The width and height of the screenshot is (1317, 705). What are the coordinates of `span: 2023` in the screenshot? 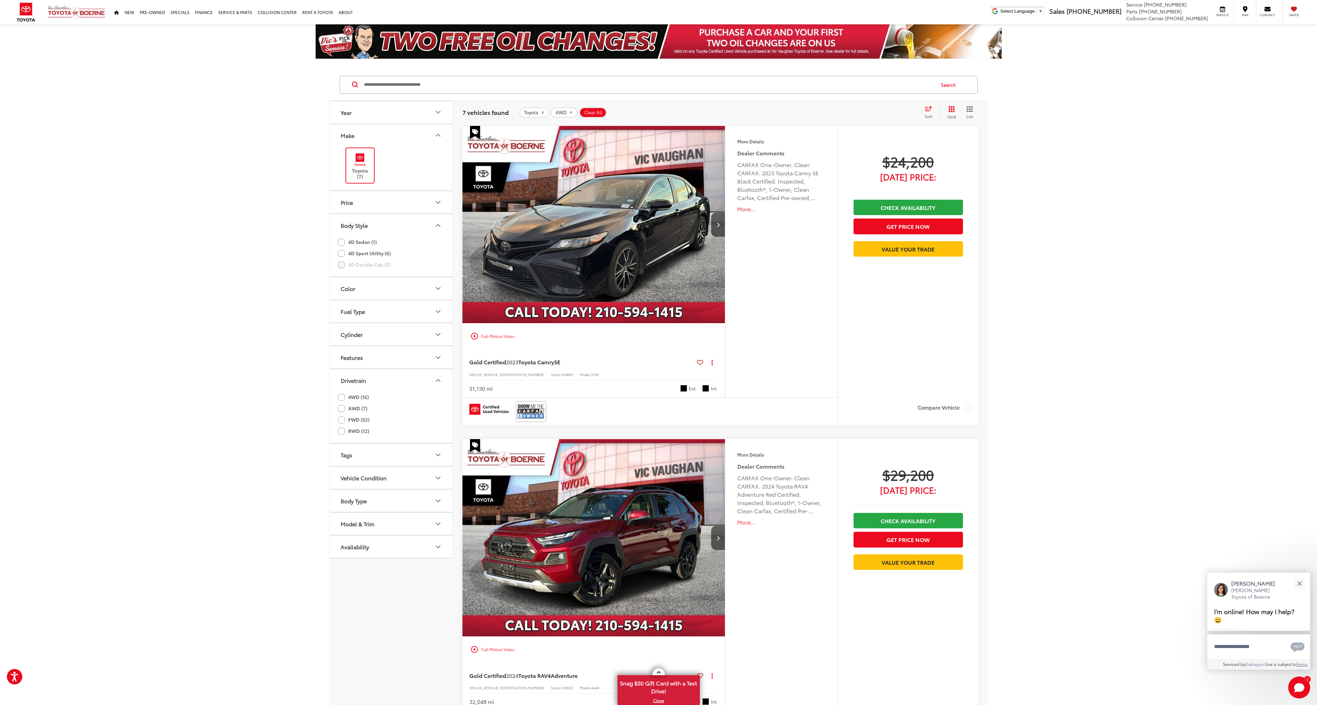 It's located at (512, 362).